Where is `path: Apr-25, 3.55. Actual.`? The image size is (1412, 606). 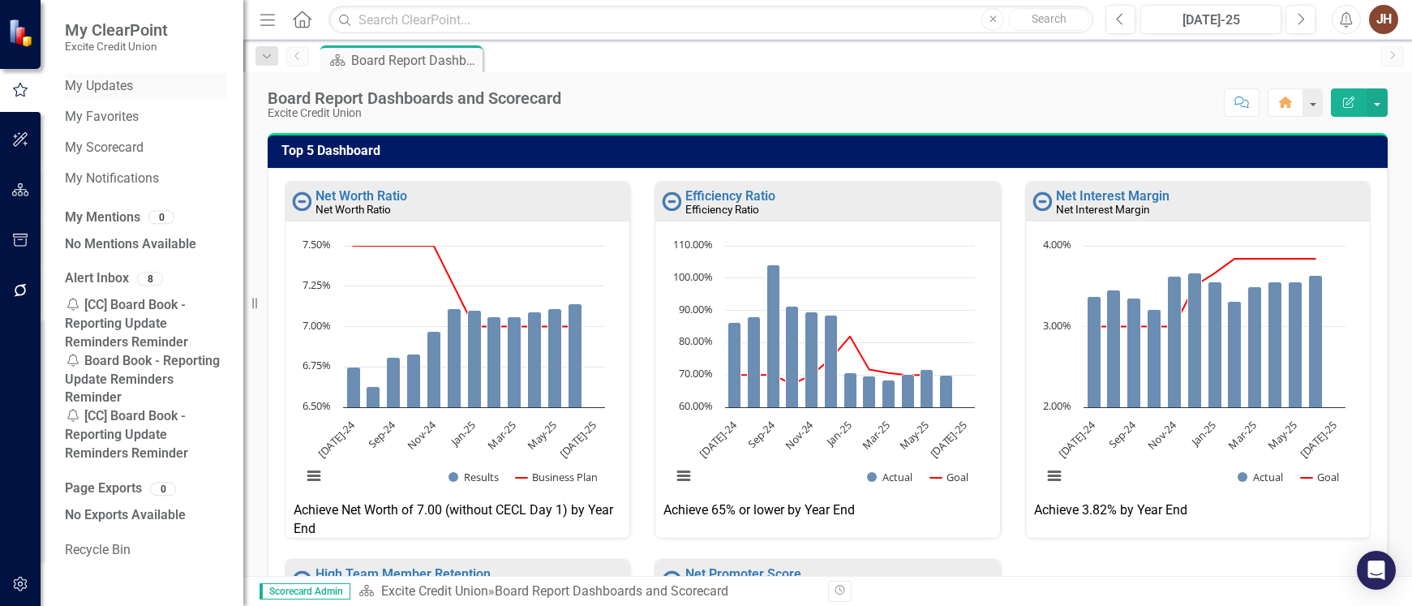
path: Apr-25, 3.55. Actual. is located at coordinates (1274, 345).